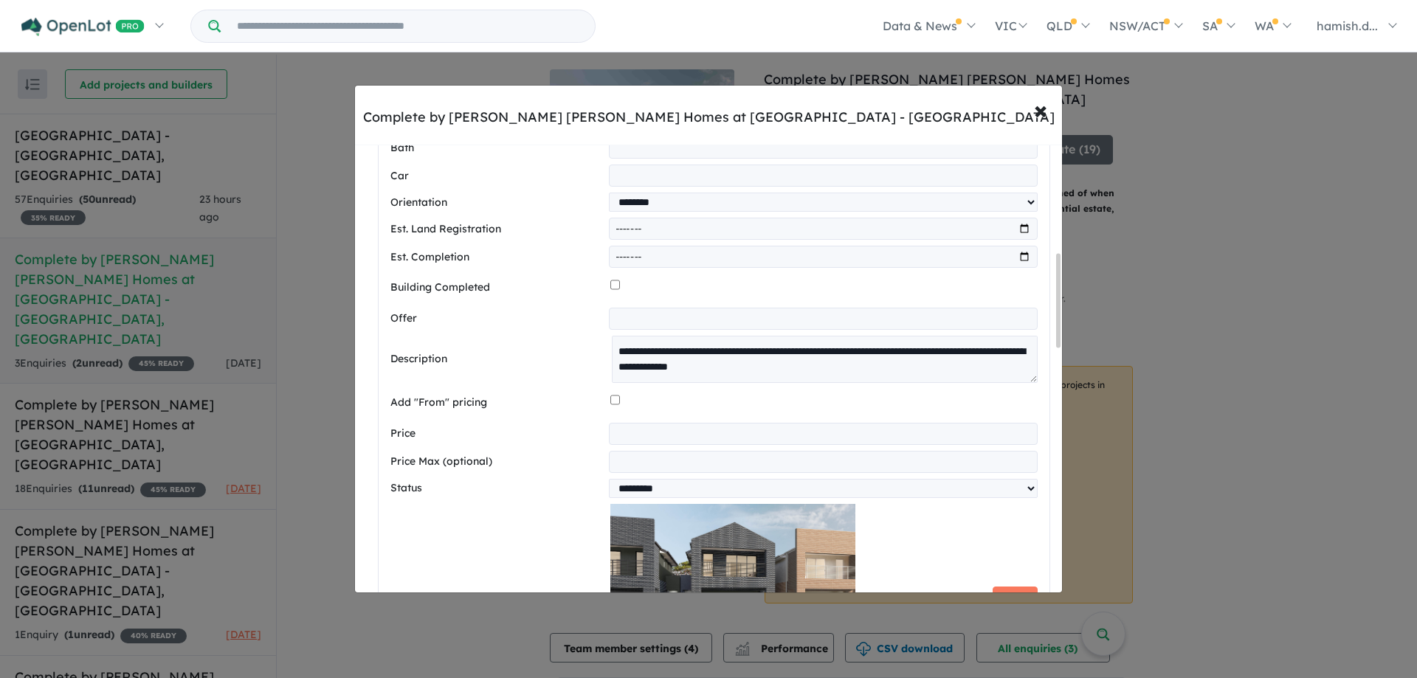 The height and width of the screenshot is (678, 1417). Describe the element at coordinates (407, 26) in the screenshot. I see `input: Try estate name, suburb, builder or developer` at that location.